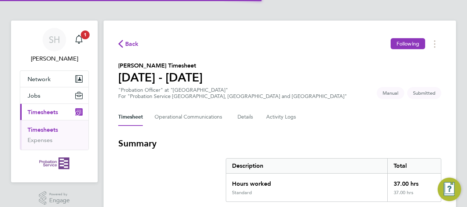  What do you see at coordinates (307, 182) in the screenshot?
I see `div: Hours worked` at bounding box center [307, 182].